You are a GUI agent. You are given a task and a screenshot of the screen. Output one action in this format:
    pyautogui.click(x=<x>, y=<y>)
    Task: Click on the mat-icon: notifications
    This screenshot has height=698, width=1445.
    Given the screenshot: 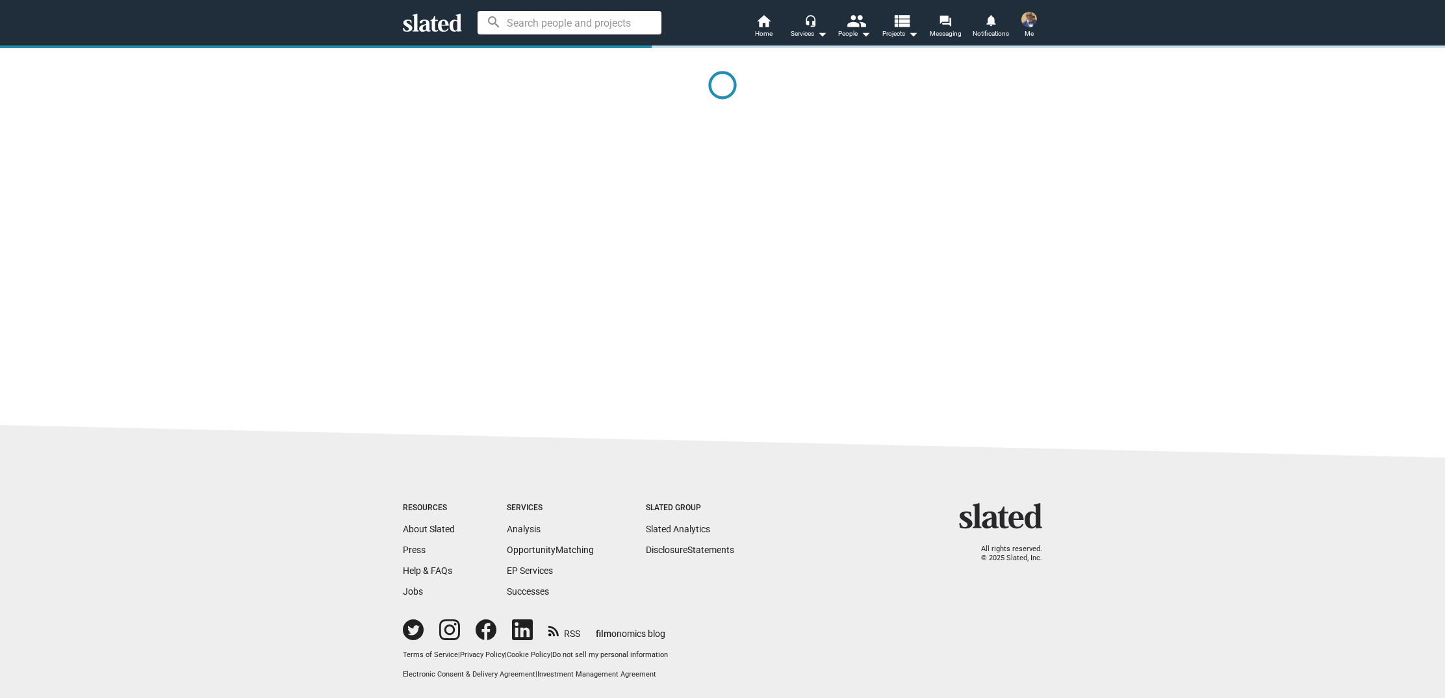 What is the action you would take?
    pyautogui.click(x=990, y=19)
    